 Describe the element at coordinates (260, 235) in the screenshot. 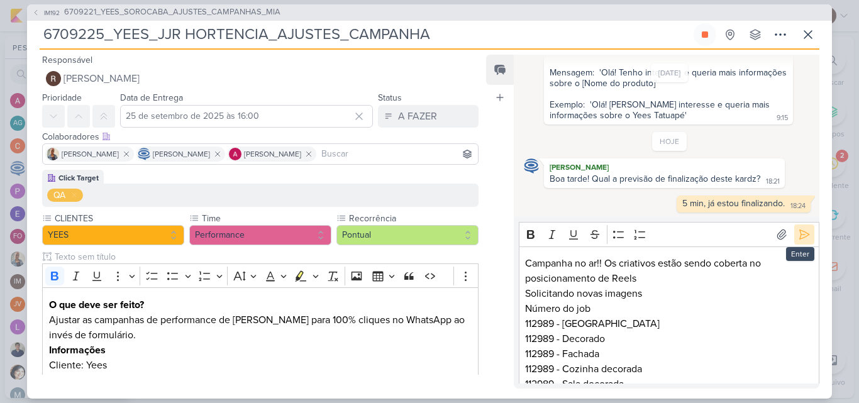

I see `button: Performance` at that location.